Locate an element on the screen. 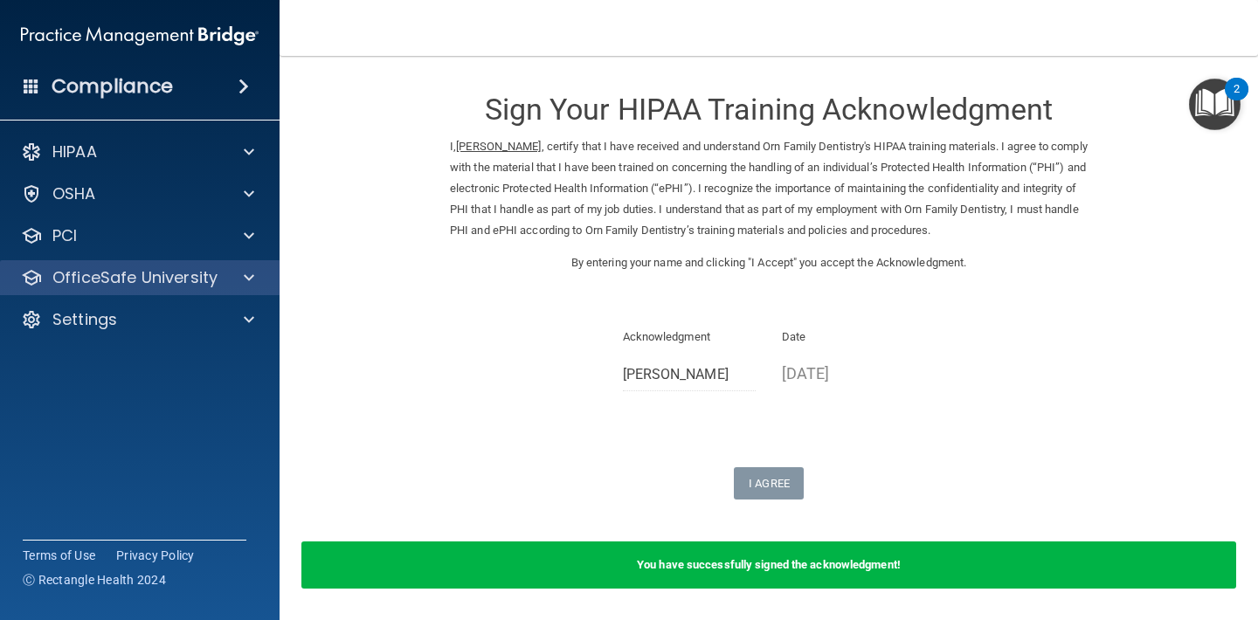  h3: Sign Your HIPAA Training Acknowledgment is located at coordinates (769, 109).